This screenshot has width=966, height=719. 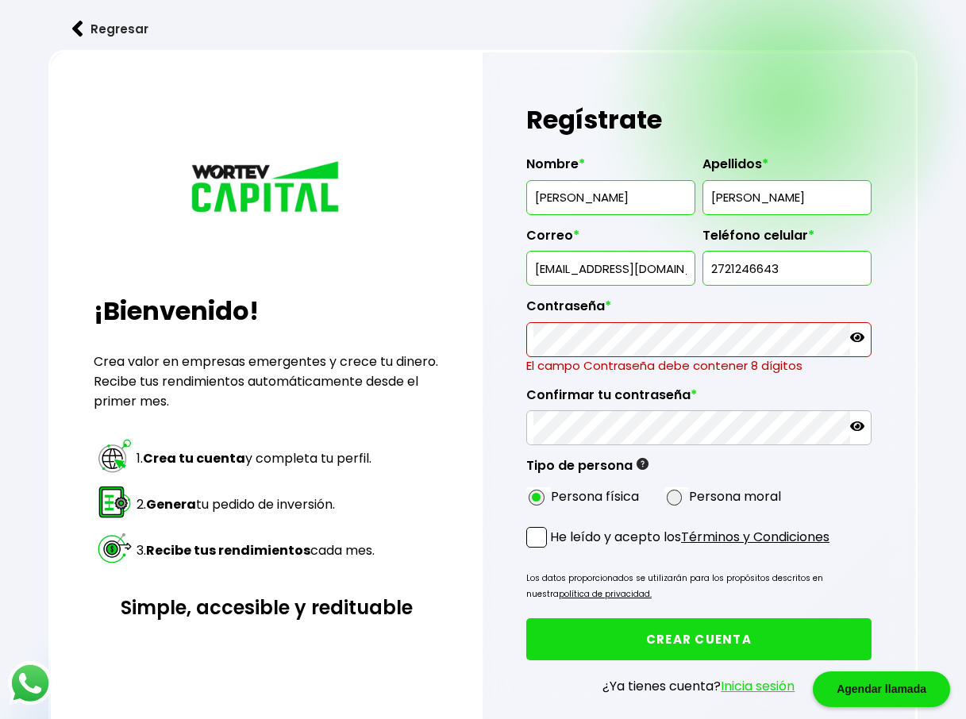 What do you see at coordinates (699, 120) in the screenshot?
I see `h1: Regístrate` at bounding box center [699, 120].